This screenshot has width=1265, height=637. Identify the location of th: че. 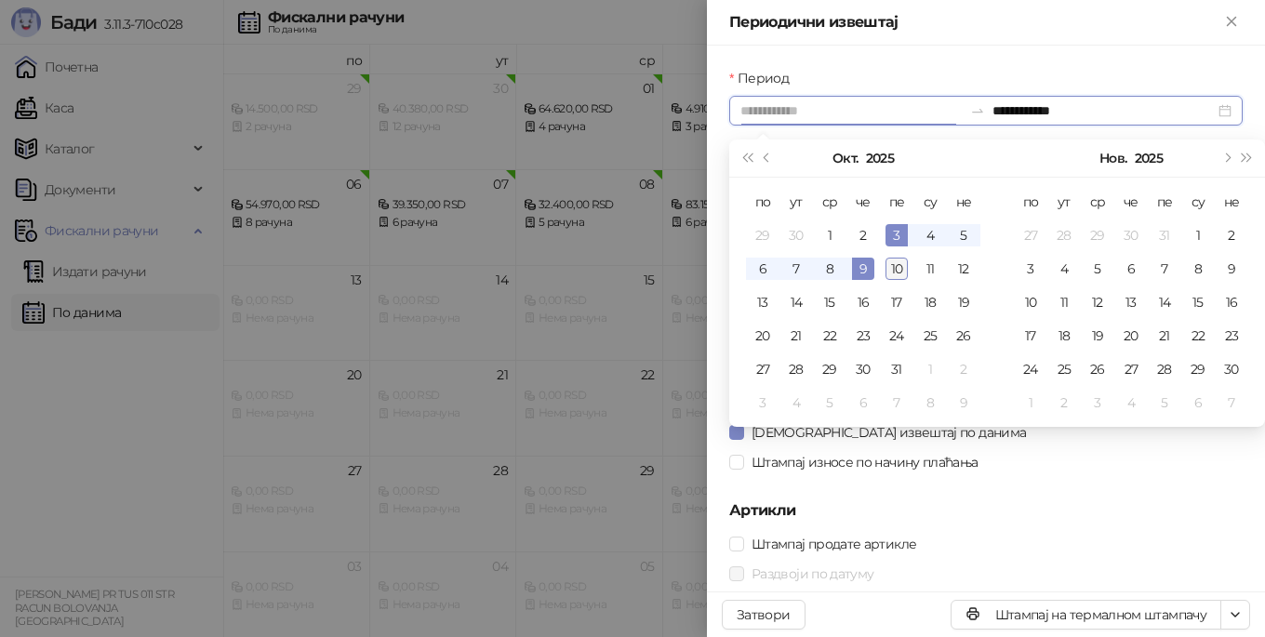
(863, 202).